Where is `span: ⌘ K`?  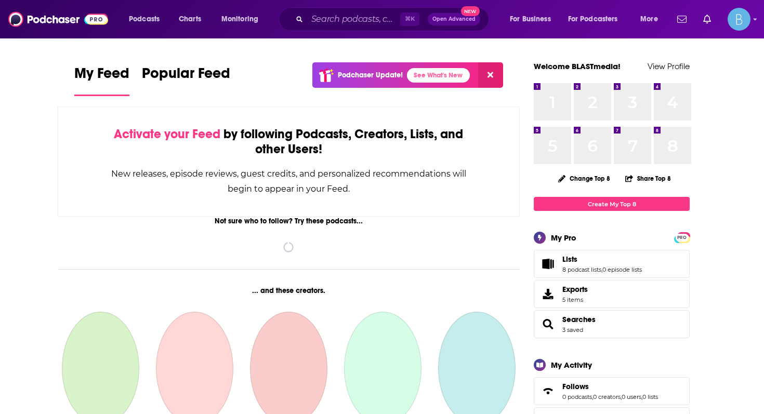 span: ⌘ K is located at coordinates (409, 19).